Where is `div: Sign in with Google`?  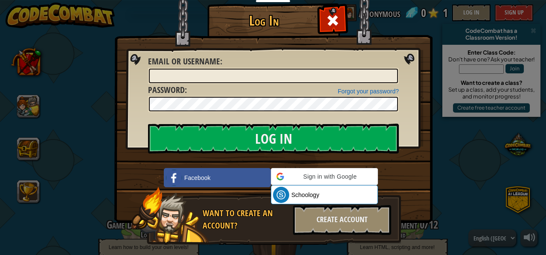 div: Sign in with Google is located at coordinates (324, 177).